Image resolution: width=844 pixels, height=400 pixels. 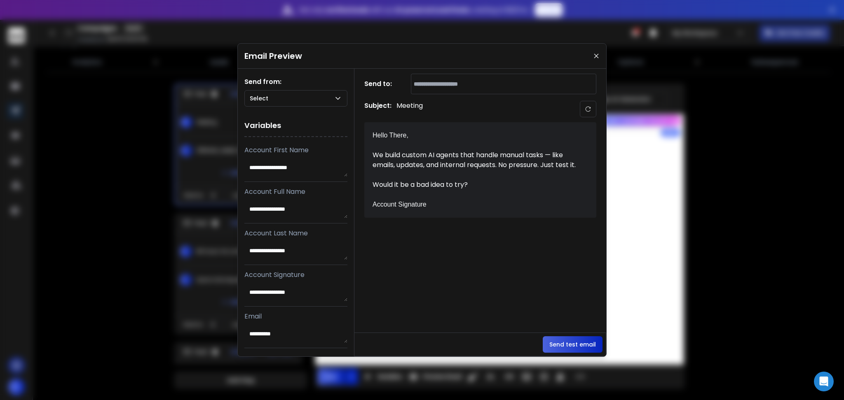 What do you see at coordinates (296, 317) in the screenshot?
I see `p: Email` at bounding box center [296, 317].